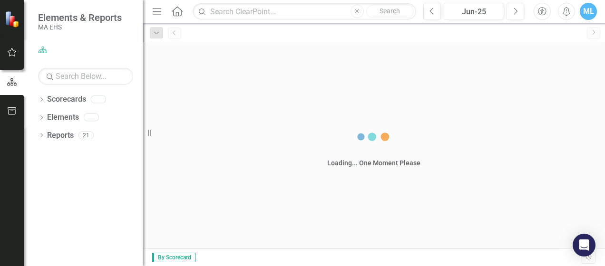 This screenshot has width=605, height=266. What do you see at coordinates (584, 245) in the screenshot?
I see `div: Open Intercom Messenger` at bounding box center [584, 245].